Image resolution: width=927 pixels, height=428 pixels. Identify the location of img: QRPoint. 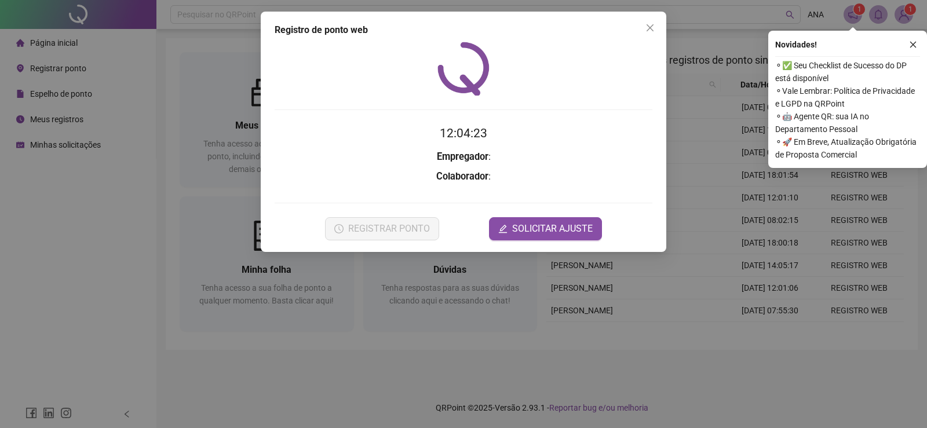
(464, 68).